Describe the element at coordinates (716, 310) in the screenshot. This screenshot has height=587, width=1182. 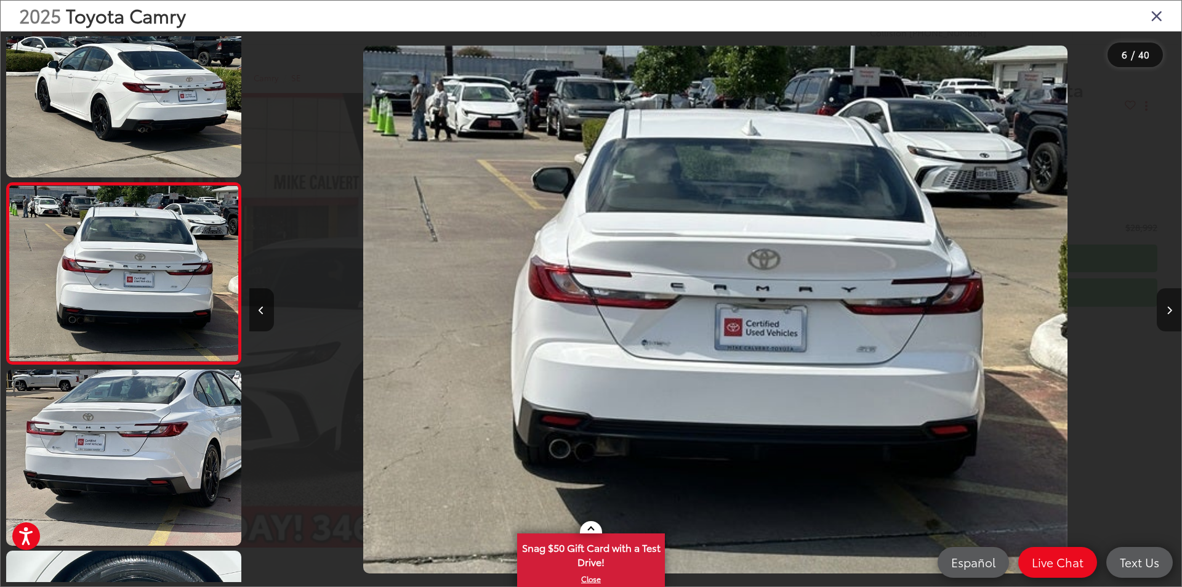
I see `div: 2025 Toyota Camry SE 5` at that location.